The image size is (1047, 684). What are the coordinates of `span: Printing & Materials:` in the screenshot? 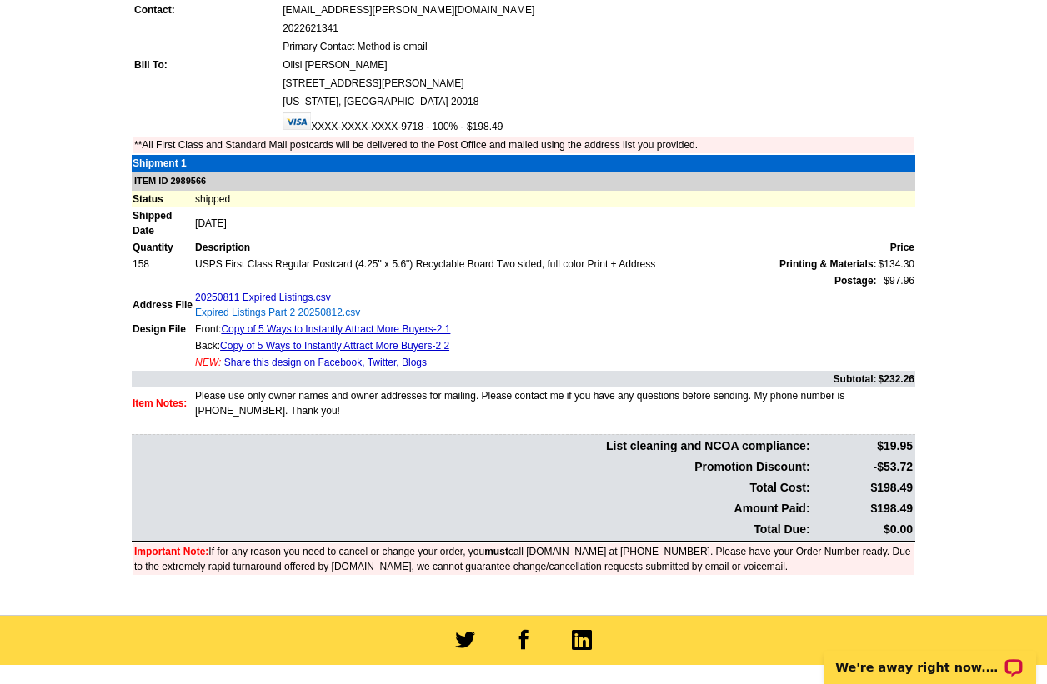 It's located at (828, 264).